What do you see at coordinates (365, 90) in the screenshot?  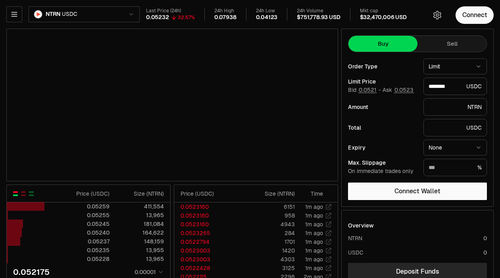 I see `span: Bid -` at bounding box center [365, 90].